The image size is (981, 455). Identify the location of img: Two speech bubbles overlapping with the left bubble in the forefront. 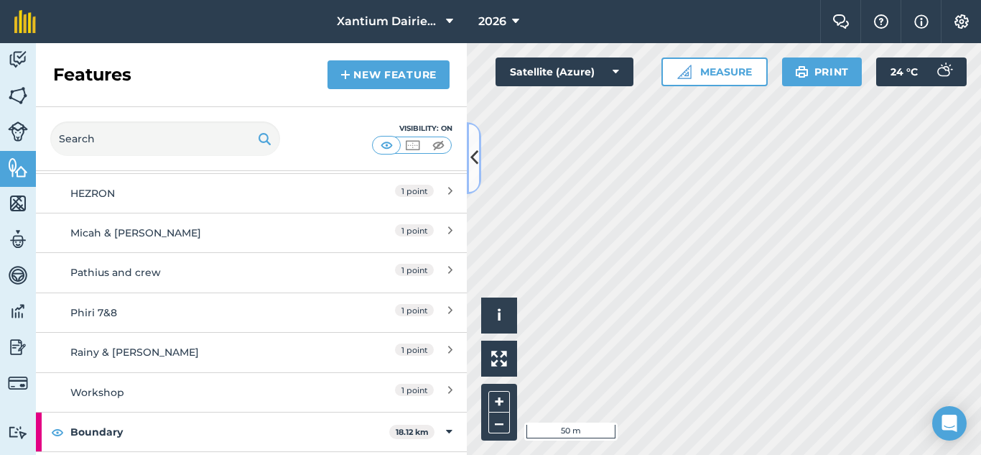
(841, 22).